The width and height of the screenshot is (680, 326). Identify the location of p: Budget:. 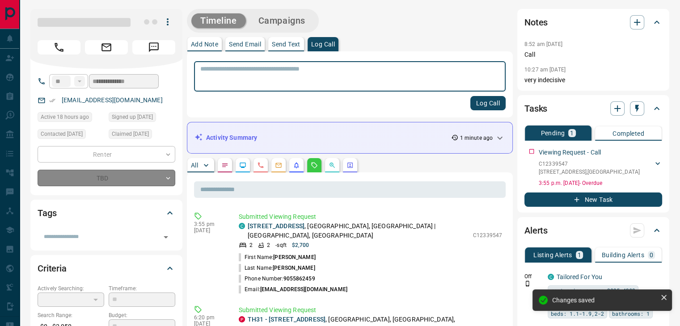
(142, 316).